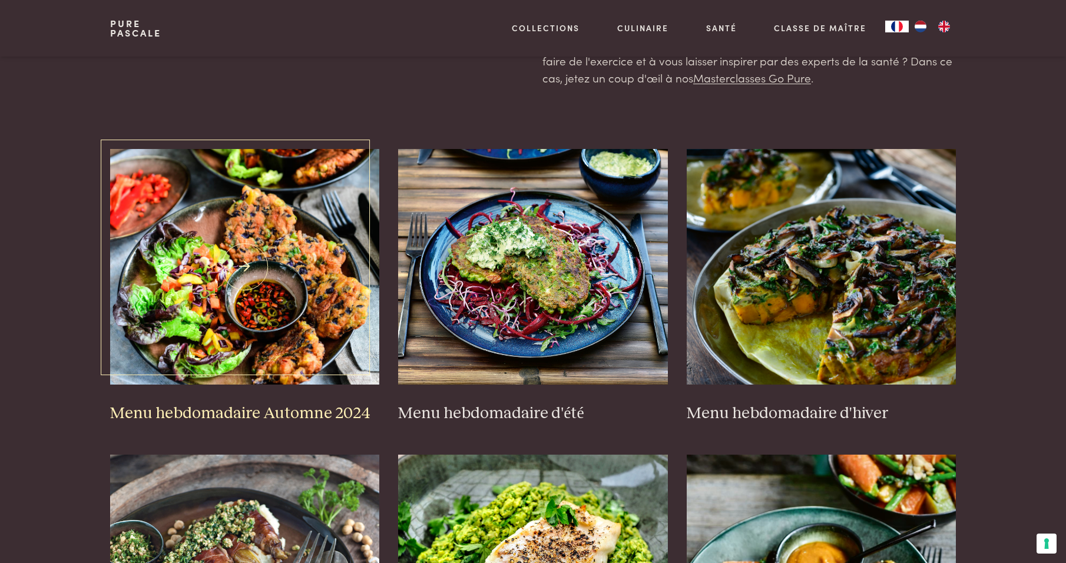 The height and width of the screenshot is (563, 1066). What do you see at coordinates (921, 27) in the screenshot?
I see `aside: Language selected: Français` at bounding box center [921, 27].